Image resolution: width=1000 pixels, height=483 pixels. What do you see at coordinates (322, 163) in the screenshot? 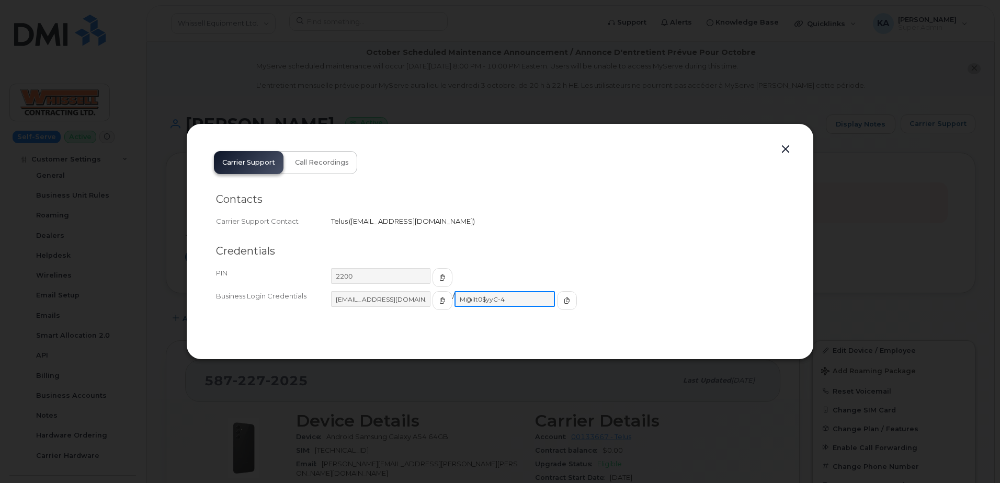
I see `span: Call Recordings` at bounding box center [322, 163].